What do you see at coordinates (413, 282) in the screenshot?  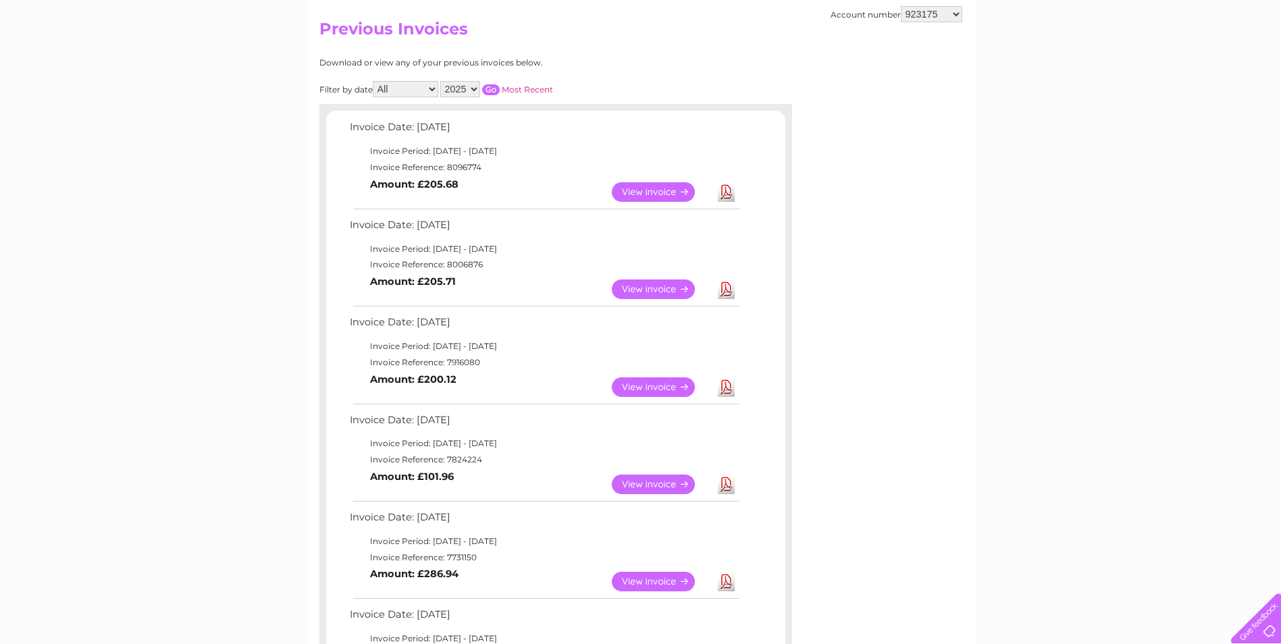 I see `b: Amount: £205.71` at bounding box center [413, 282].